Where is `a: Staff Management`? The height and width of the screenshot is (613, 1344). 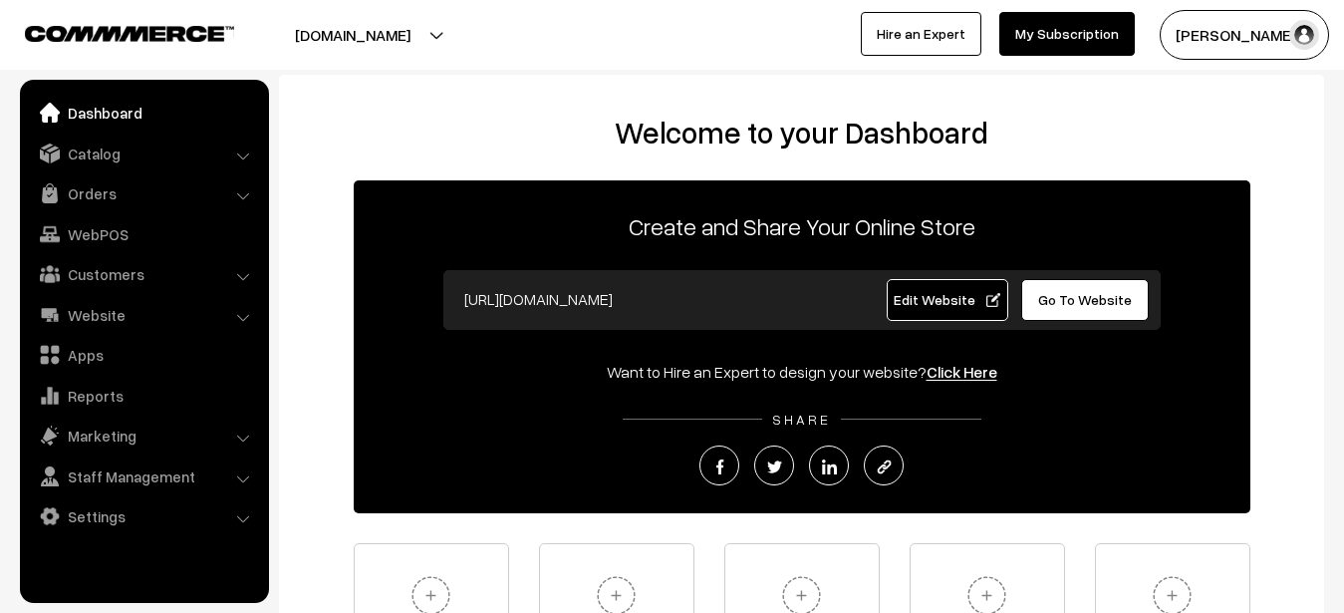
a: Staff Management is located at coordinates (144, 476).